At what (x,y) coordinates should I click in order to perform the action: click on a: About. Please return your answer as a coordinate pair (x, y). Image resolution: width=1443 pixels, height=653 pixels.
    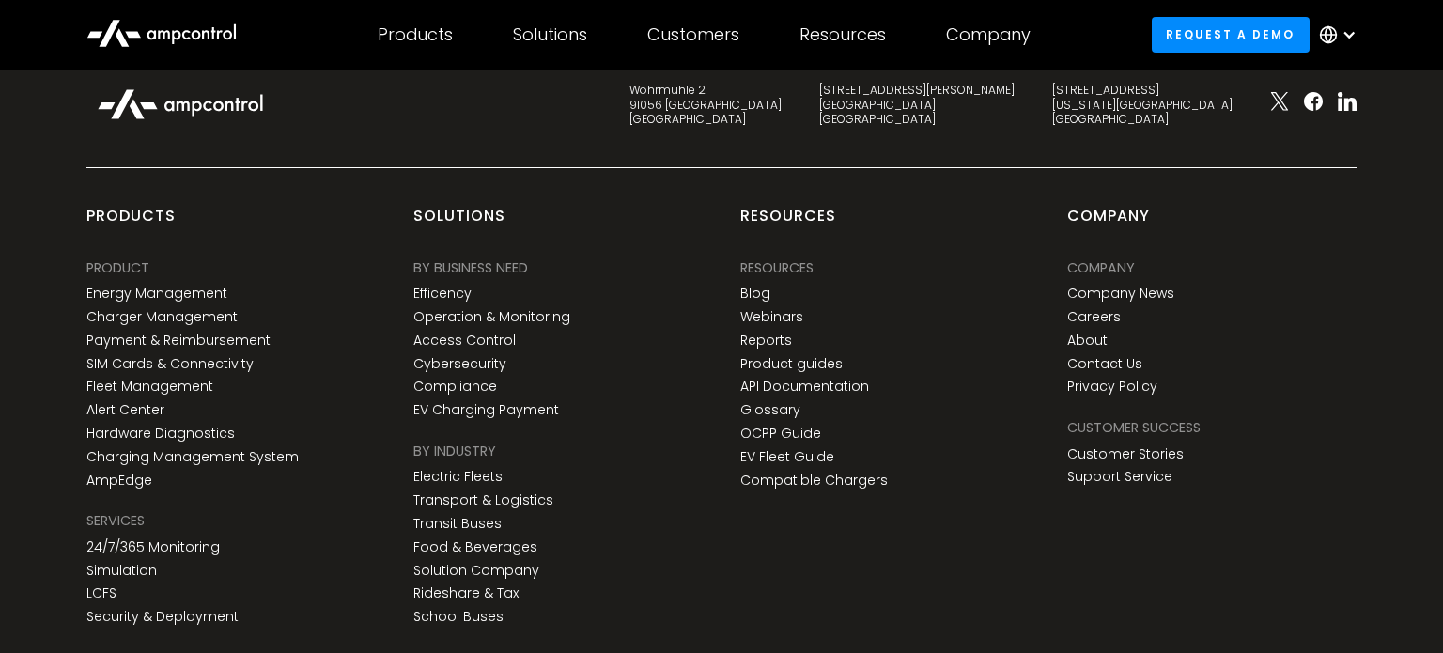
    Looking at the image, I should click on (1087, 340).